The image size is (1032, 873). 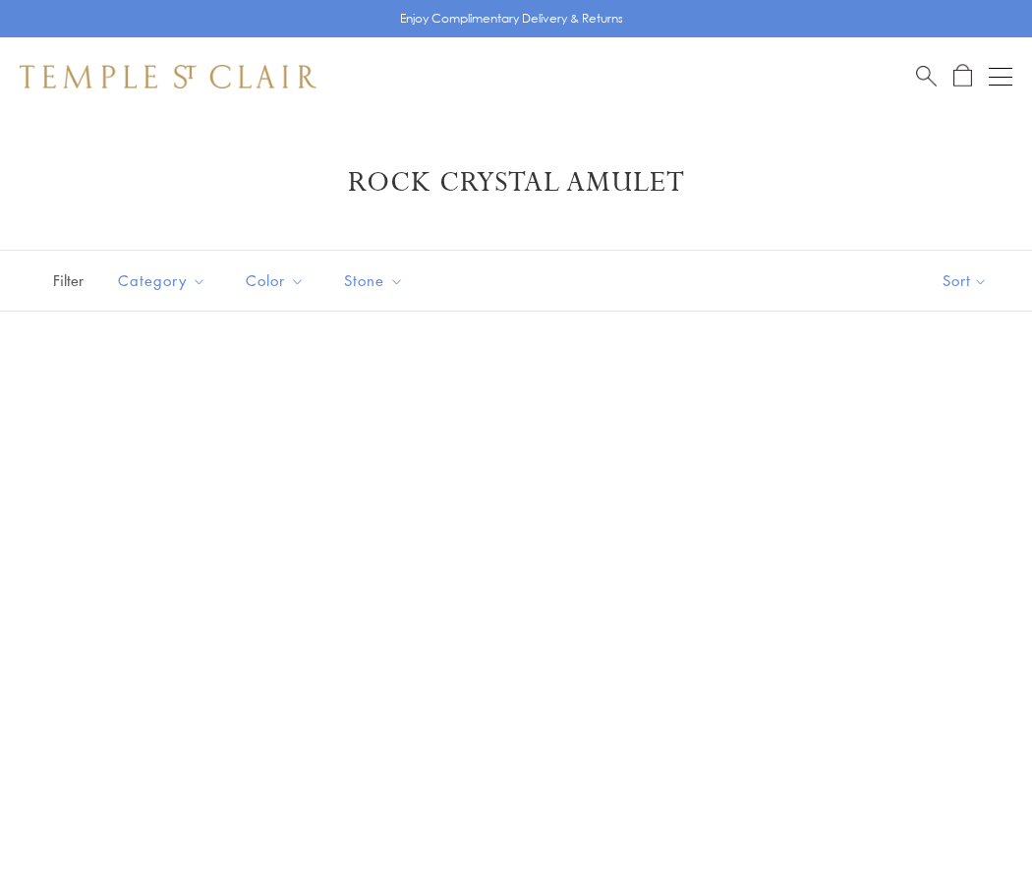 I want to click on p: Enjoy Complimentary Delivery & Returns, so click(x=511, y=19).